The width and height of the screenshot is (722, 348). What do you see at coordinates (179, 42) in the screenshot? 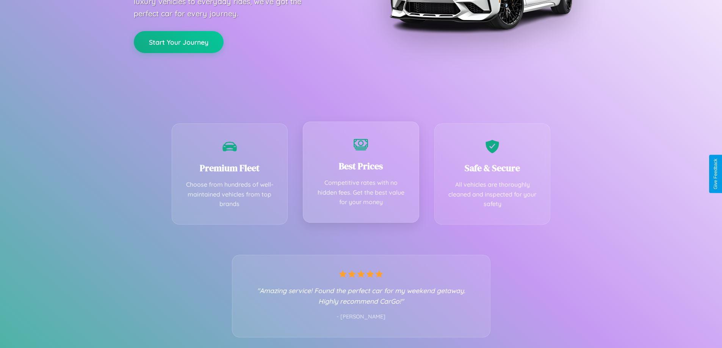
I see `button: Start Your Journey` at bounding box center [179, 42].